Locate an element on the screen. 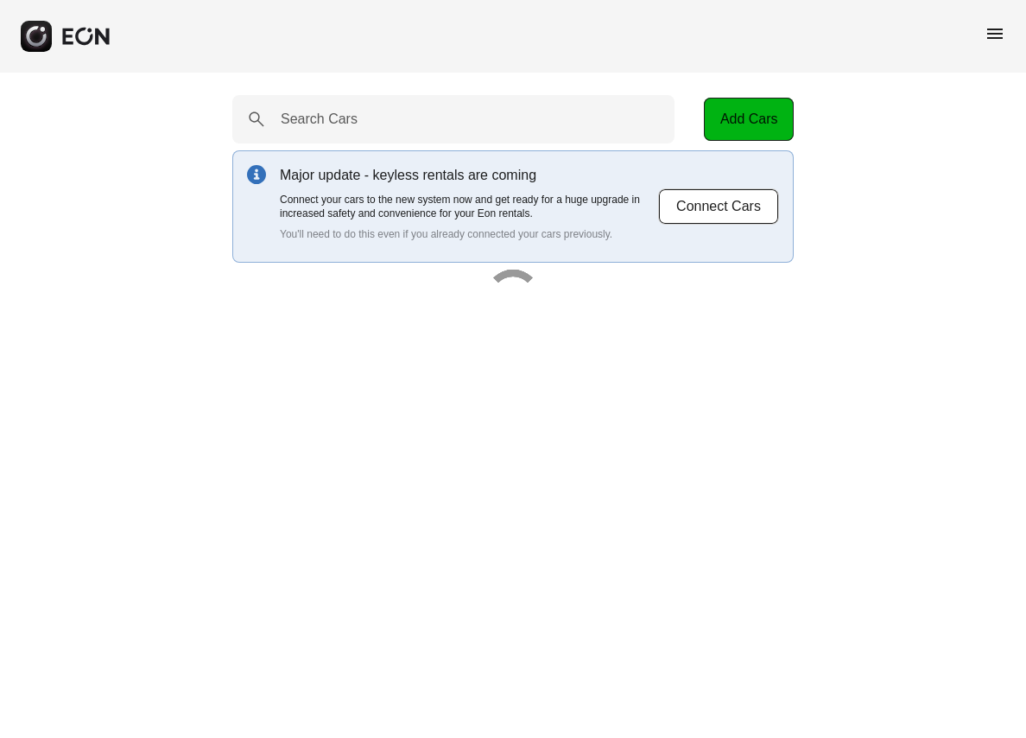 Image resolution: width=1026 pixels, height=738 pixels. label: Search Cars is located at coordinates (319, 119).